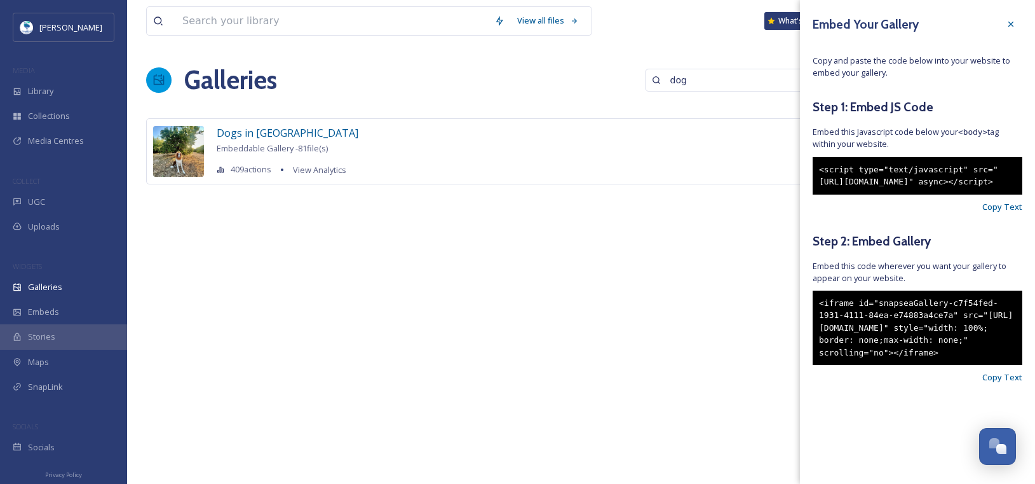 The image size is (1035, 484). I want to click on a: Galleries, so click(231, 80).